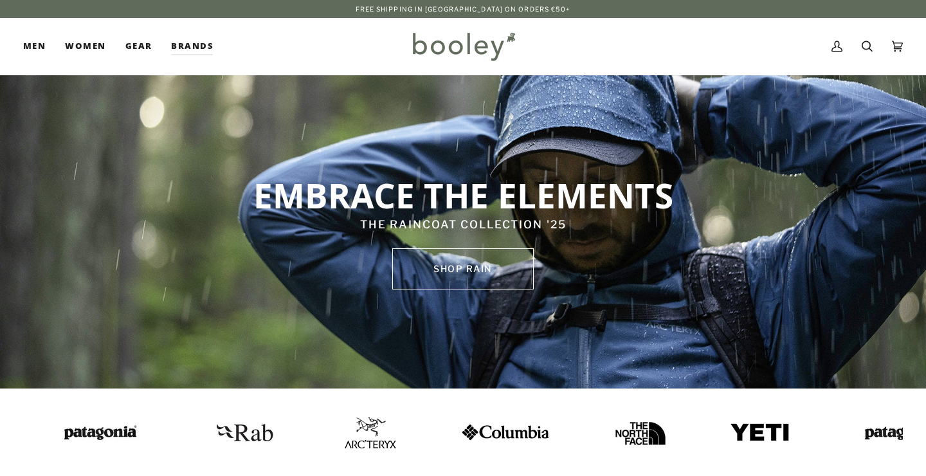  Describe the element at coordinates (463, 269) in the screenshot. I see `a: SHOP rain` at that location.